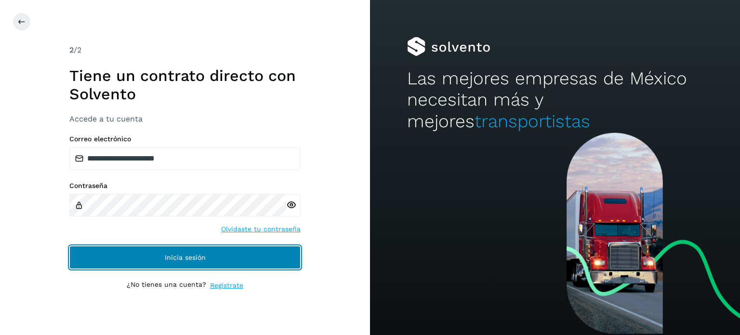 The width and height of the screenshot is (740, 335). What do you see at coordinates (166, 285) in the screenshot?
I see `p: ¿No tienes una cuenta?` at bounding box center [166, 285].